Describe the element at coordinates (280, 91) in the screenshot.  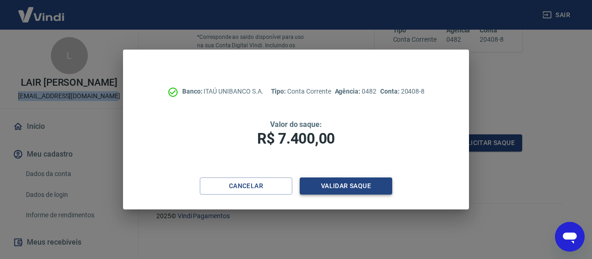
I see `span: Tipo:` at that location.